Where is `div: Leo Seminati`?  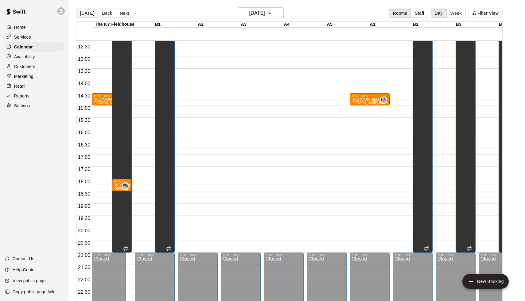 div: Leo Seminati is located at coordinates (383, 100).